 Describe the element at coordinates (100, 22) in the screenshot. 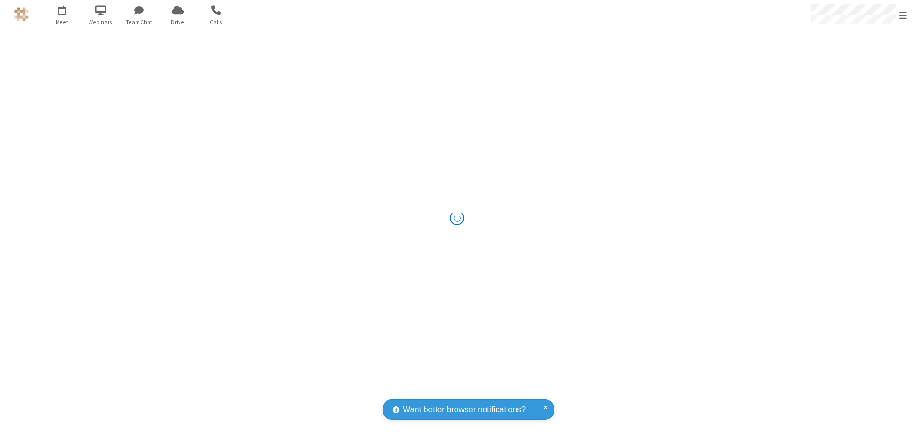

I see `span: Webinars` at that location.